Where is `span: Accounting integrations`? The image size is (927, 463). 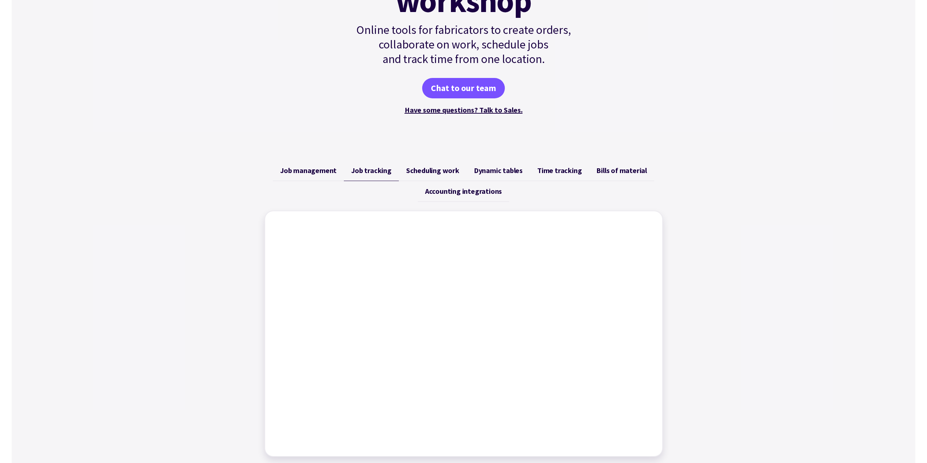
span: Accounting integrations is located at coordinates (463, 191).